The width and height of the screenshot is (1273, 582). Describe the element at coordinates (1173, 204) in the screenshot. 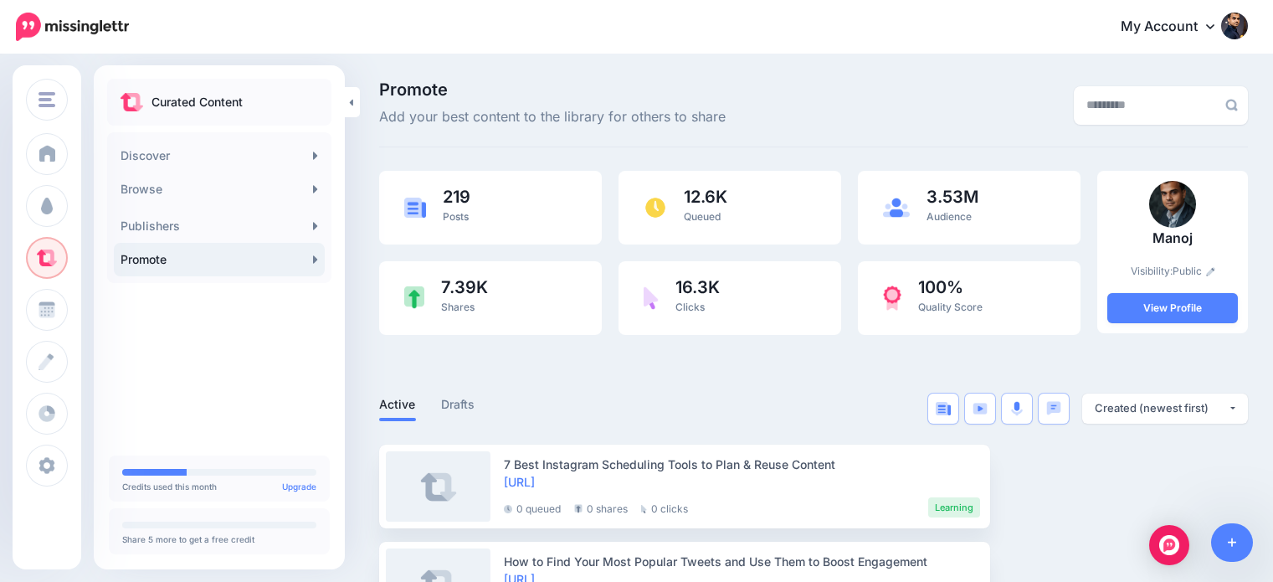

I see `img: 8H70T1G7C1OSJSWIP4LMURR0GZ02FKMZ_thumb.png` at that location.